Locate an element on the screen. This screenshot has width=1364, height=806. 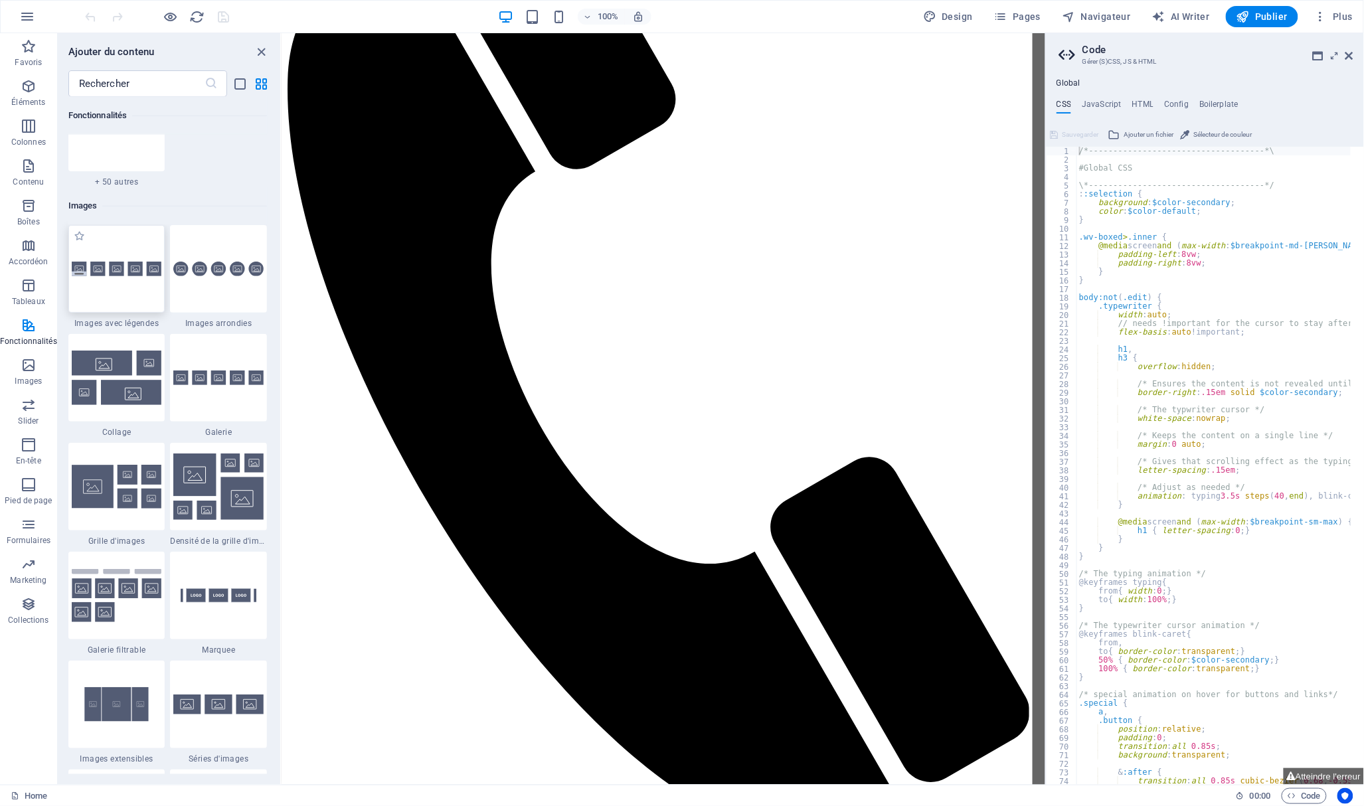
p: Colonnes is located at coordinates (29, 142).